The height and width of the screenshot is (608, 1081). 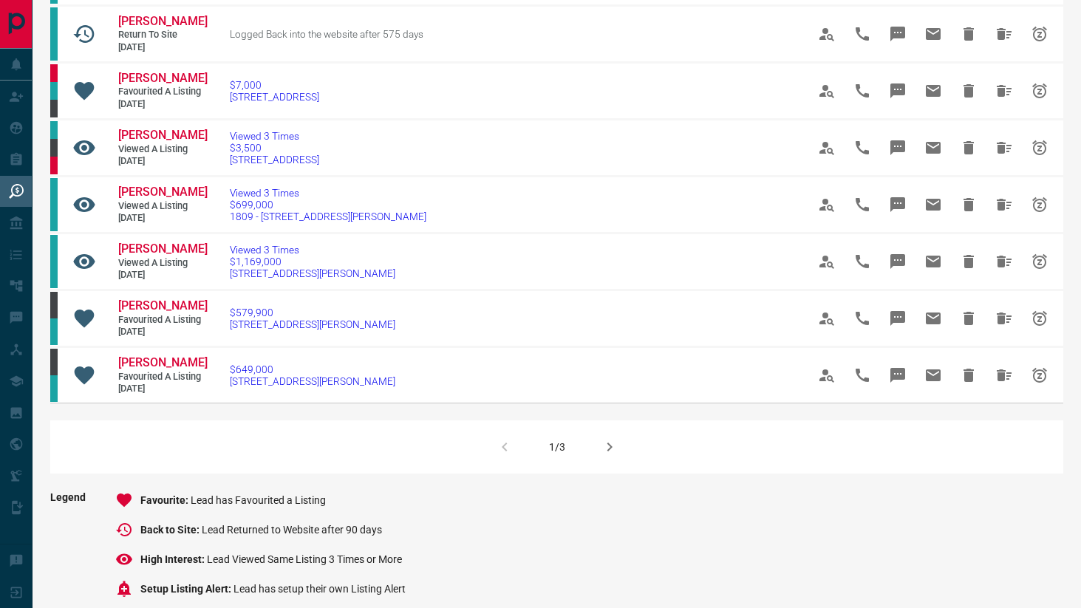 I want to click on span: Logged Back into the website after 575 days, so click(x=327, y=34).